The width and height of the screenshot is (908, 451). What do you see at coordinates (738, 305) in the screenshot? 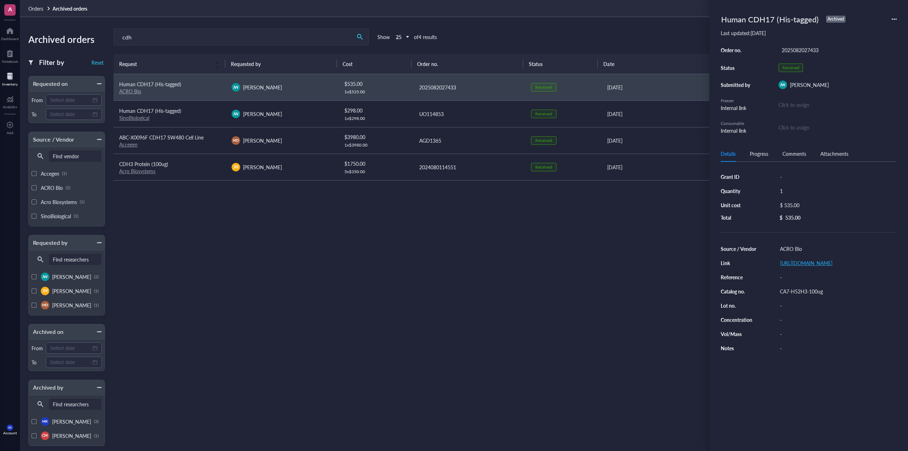
I see `div: Lot no.` at bounding box center [738, 305].